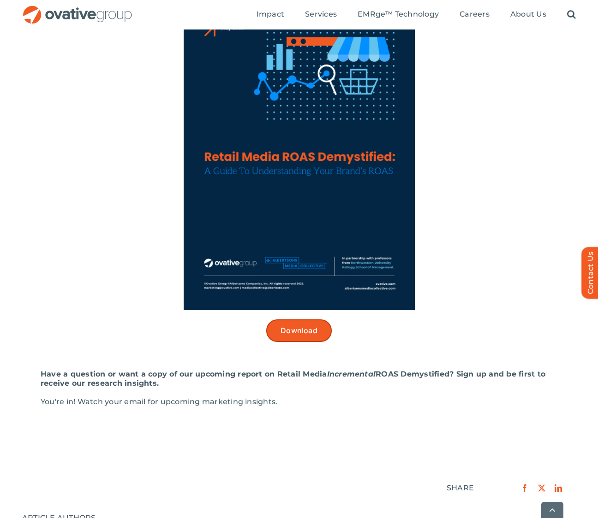  I want to click on a: Facebook, so click(524, 488).